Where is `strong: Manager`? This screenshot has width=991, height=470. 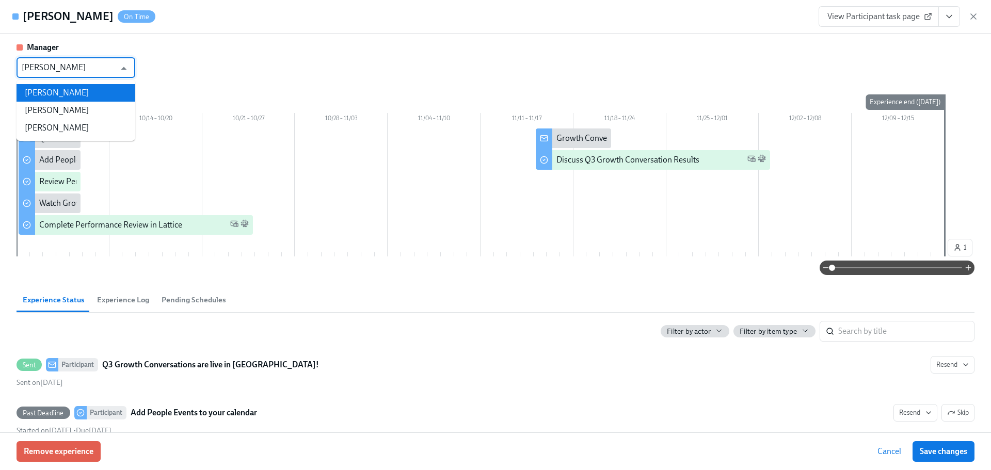
strong: Manager is located at coordinates (43, 47).